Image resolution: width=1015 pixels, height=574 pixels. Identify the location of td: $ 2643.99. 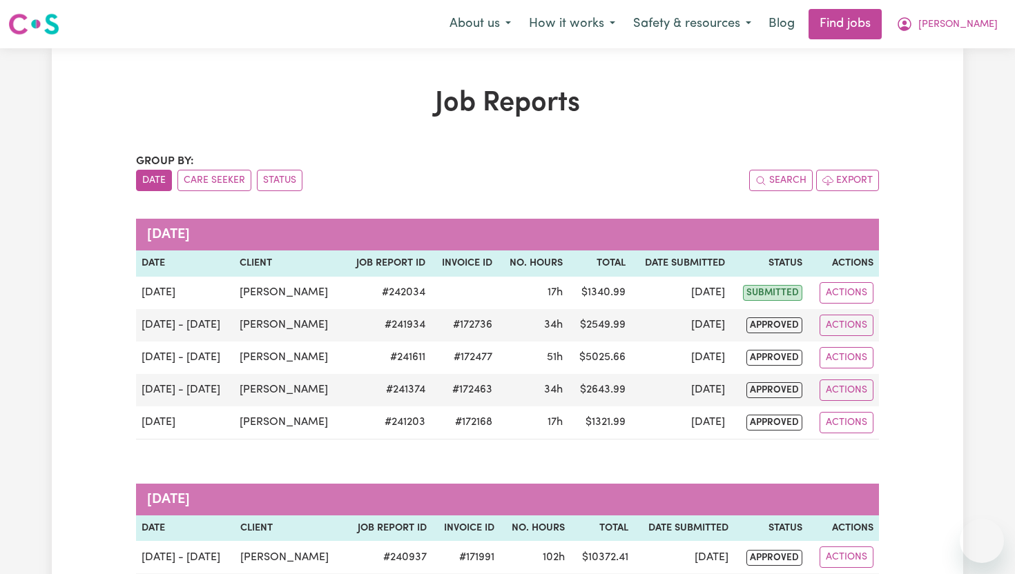
(599, 390).